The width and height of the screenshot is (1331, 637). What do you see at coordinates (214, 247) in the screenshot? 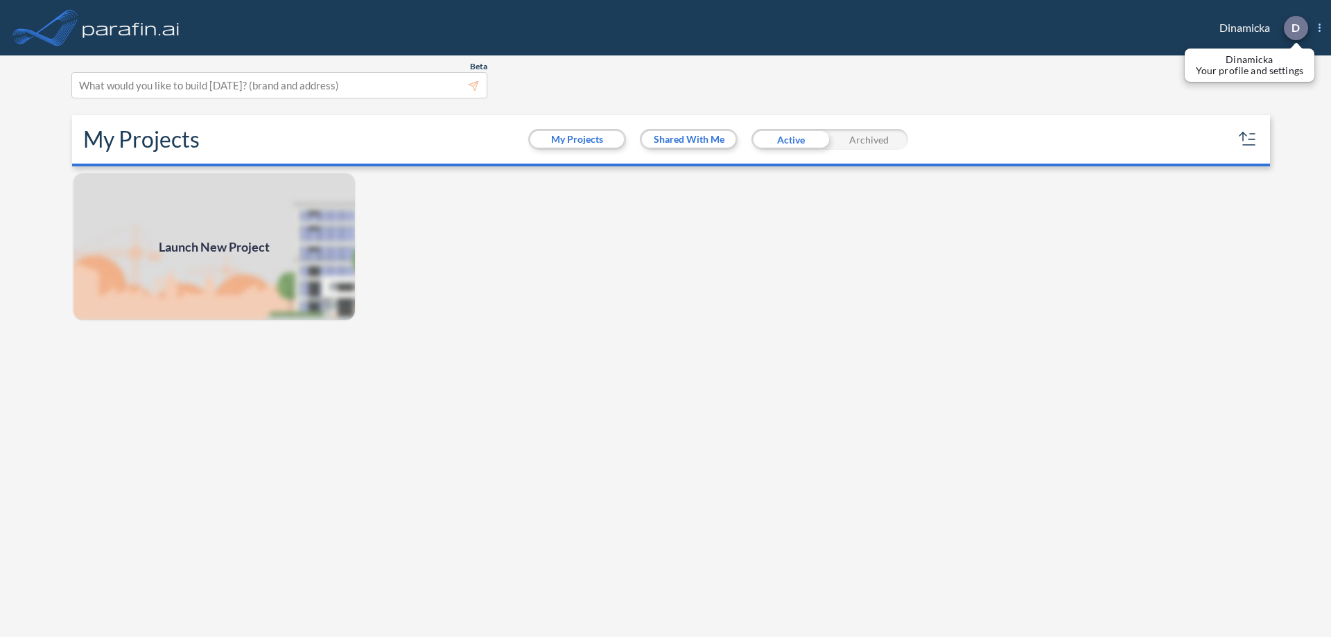
I see `a: Launch New Project` at bounding box center [214, 247].